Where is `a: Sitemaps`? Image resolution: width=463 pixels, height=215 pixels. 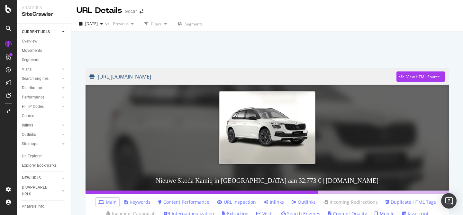
a: Sitemaps is located at coordinates (41, 144).